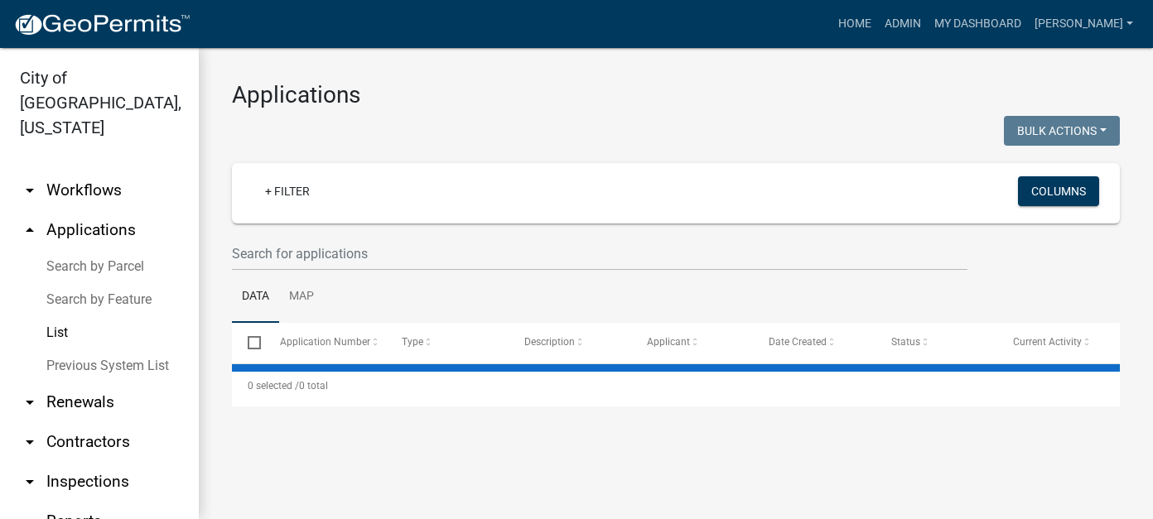  Describe the element at coordinates (30, 230) in the screenshot. I see `i: arrow_drop_up` at that location.